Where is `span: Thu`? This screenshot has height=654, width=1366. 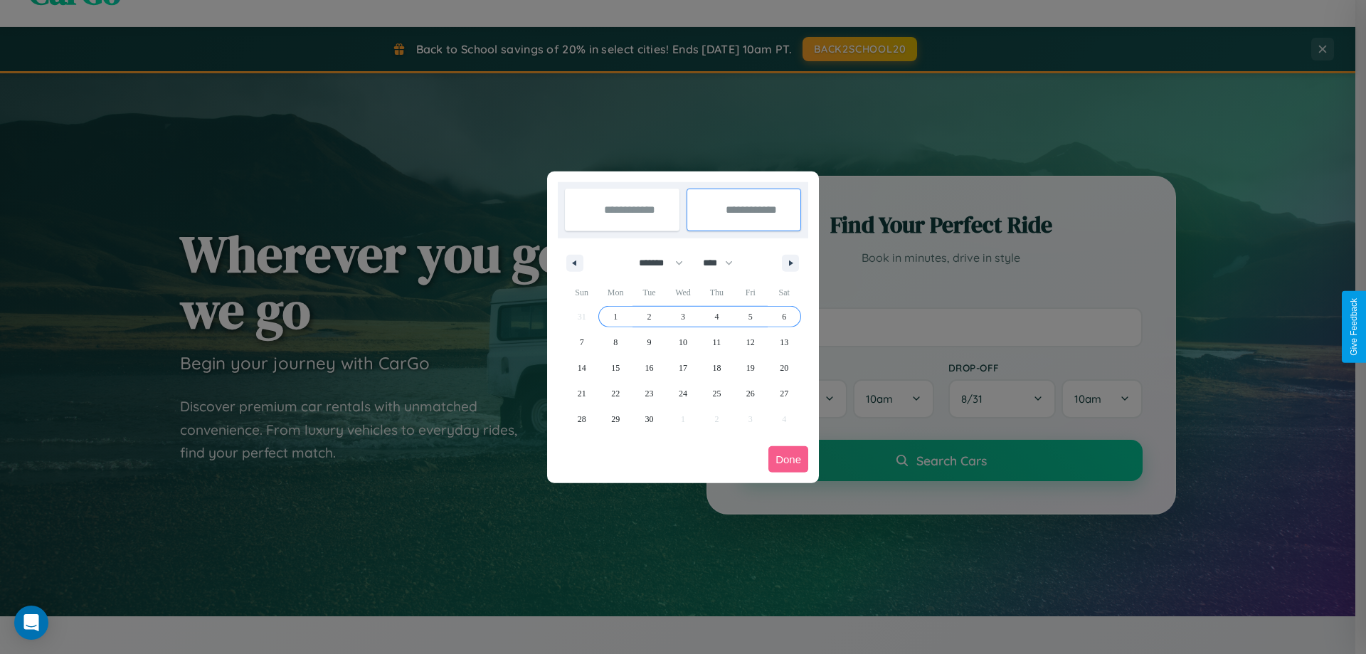 span: Thu is located at coordinates (717, 292).